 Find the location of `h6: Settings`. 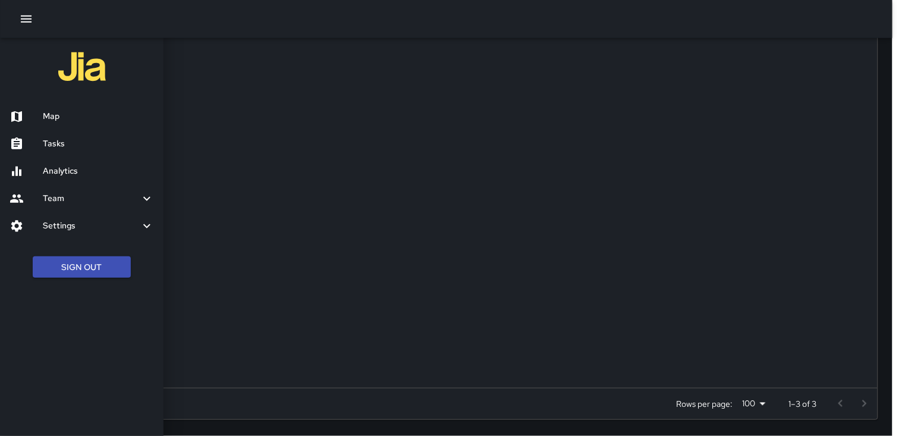

h6: Settings is located at coordinates (91, 226).